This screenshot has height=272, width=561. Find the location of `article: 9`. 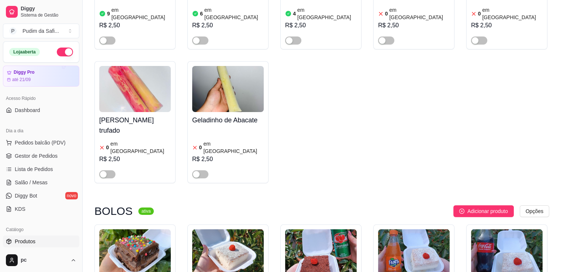

article: 9 is located at coordinates (108, 14).